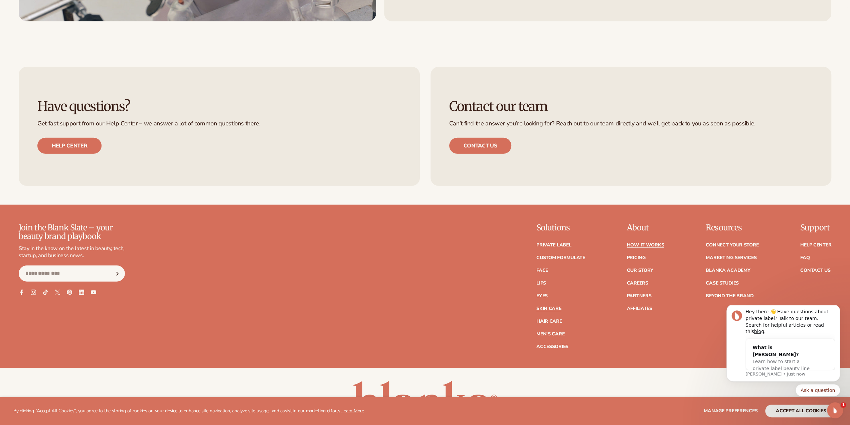 This screenshot has height=425, width=850. What do you see at coordinates (541, 283) in the screenshot?
I see `a: Lips` at bounding box center [541, 283].